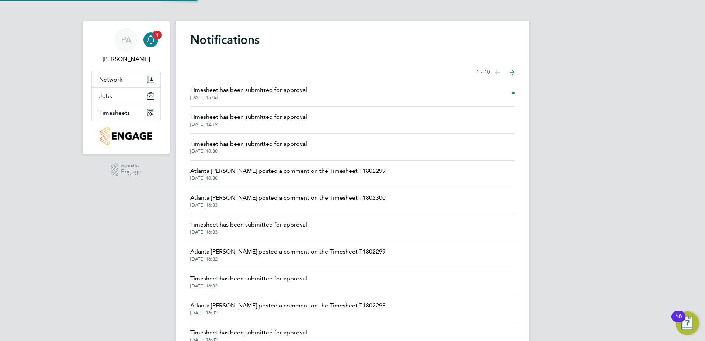 Image resolution: width=705 pixels, height=341 pixels. I want to click on h1: Notifications, so click(353, 40).